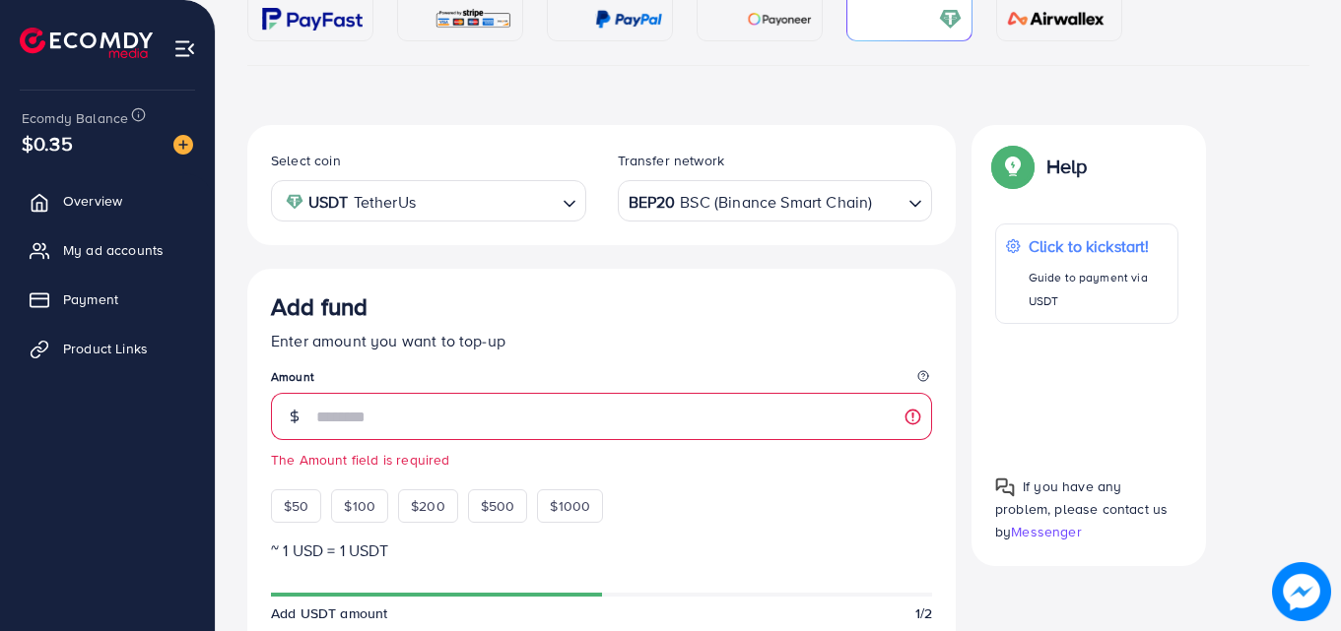 This screenshot has height=631, width=1341. Describe the element at coordinates (86, 42) in the screenshot. I see `img: logo` at that location.